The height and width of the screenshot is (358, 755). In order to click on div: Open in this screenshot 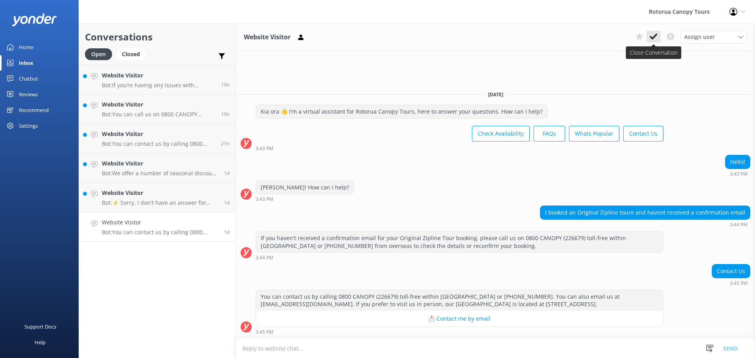, I will do `click(98, 54)`.